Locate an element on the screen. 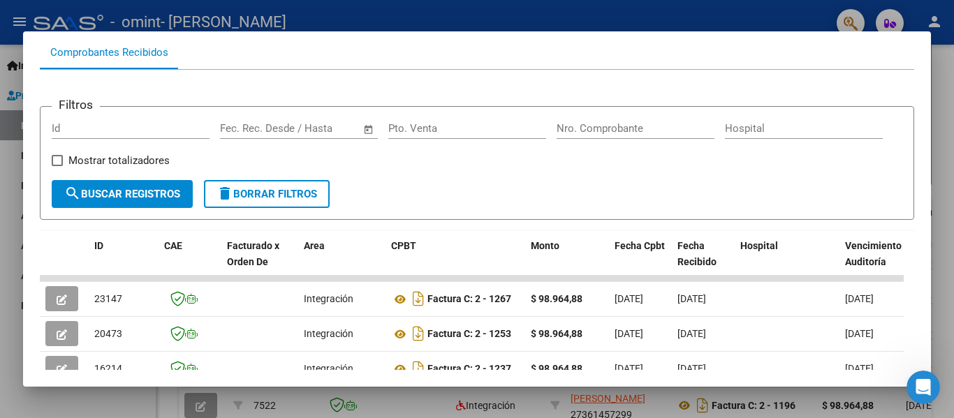  span: Facturado x Orden De is located at coordinates (253, 254).